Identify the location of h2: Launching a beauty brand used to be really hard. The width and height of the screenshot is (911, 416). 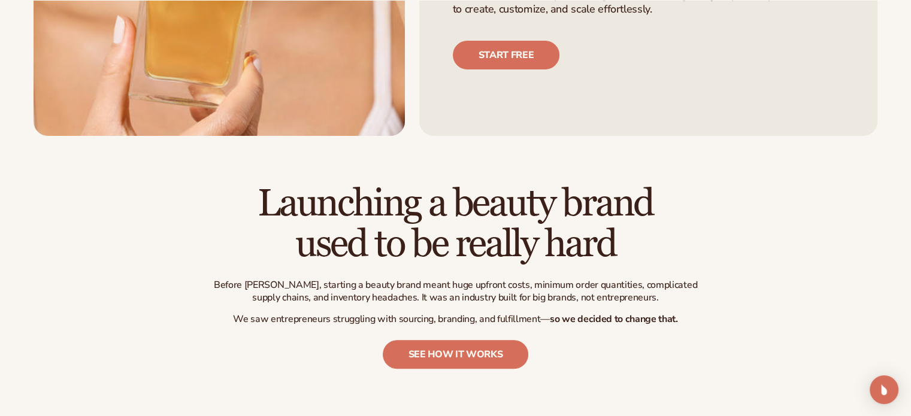
(456, 224).